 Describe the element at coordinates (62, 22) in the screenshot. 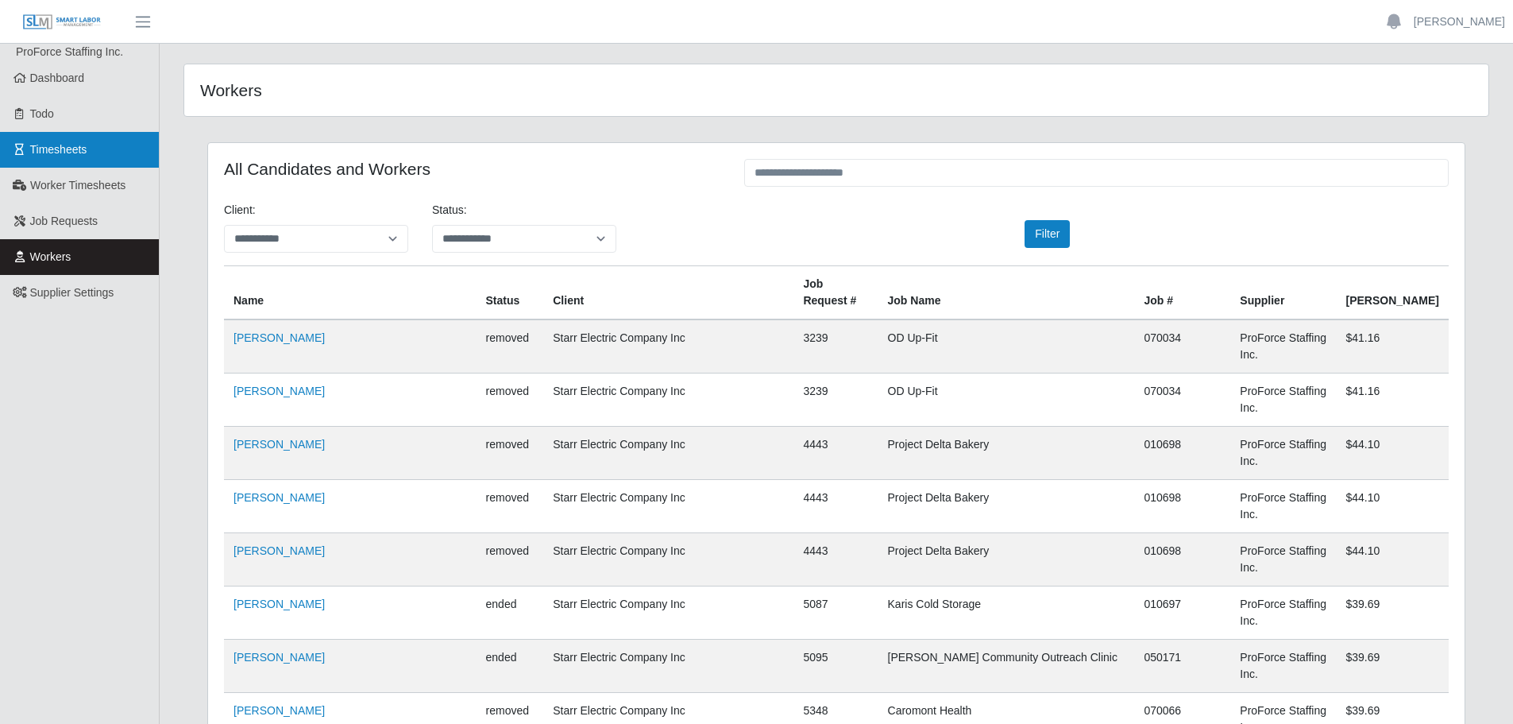

I see `img: SLM Logo` at that location.